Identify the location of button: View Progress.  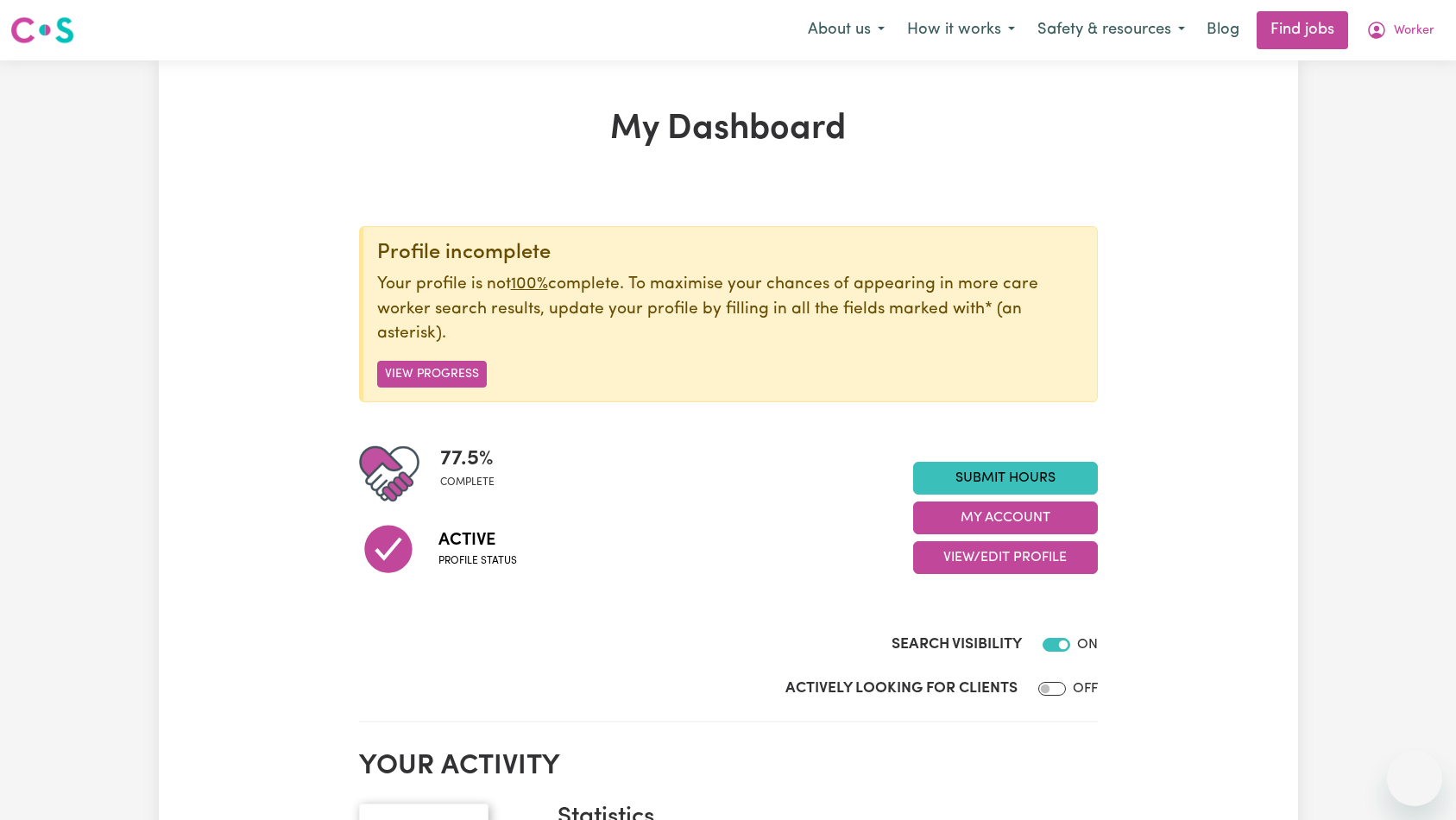
(431, 374).